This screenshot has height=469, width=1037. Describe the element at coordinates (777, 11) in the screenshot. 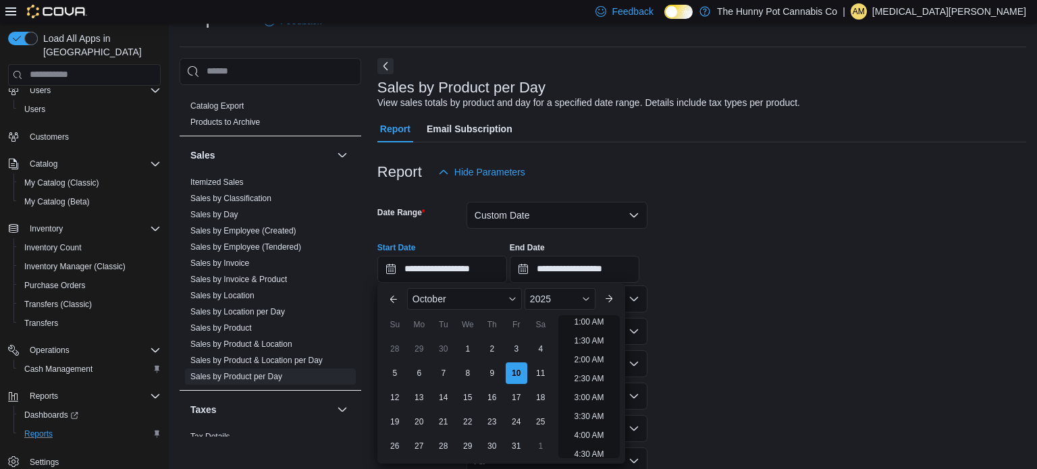

I see `p: The Hunny Pot Cannabis Co` at that location.